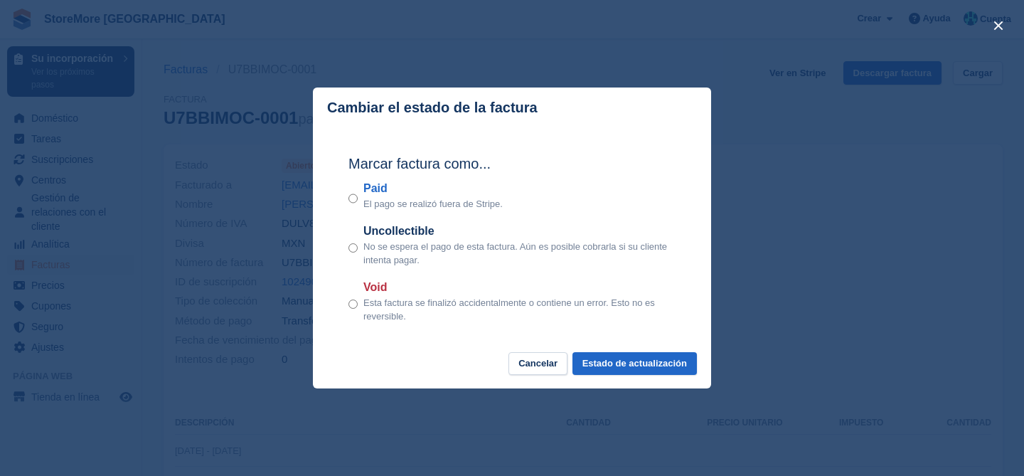  I want to click on label: Paid, so click(433, 188).